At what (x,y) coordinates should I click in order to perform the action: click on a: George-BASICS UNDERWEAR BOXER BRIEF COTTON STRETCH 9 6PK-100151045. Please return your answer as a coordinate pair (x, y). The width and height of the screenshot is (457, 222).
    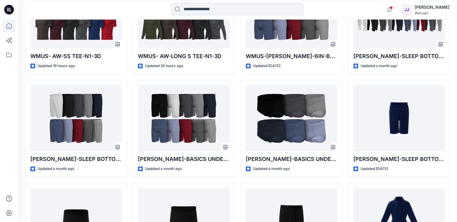
    Looking at the image, I should click on (183, 118).